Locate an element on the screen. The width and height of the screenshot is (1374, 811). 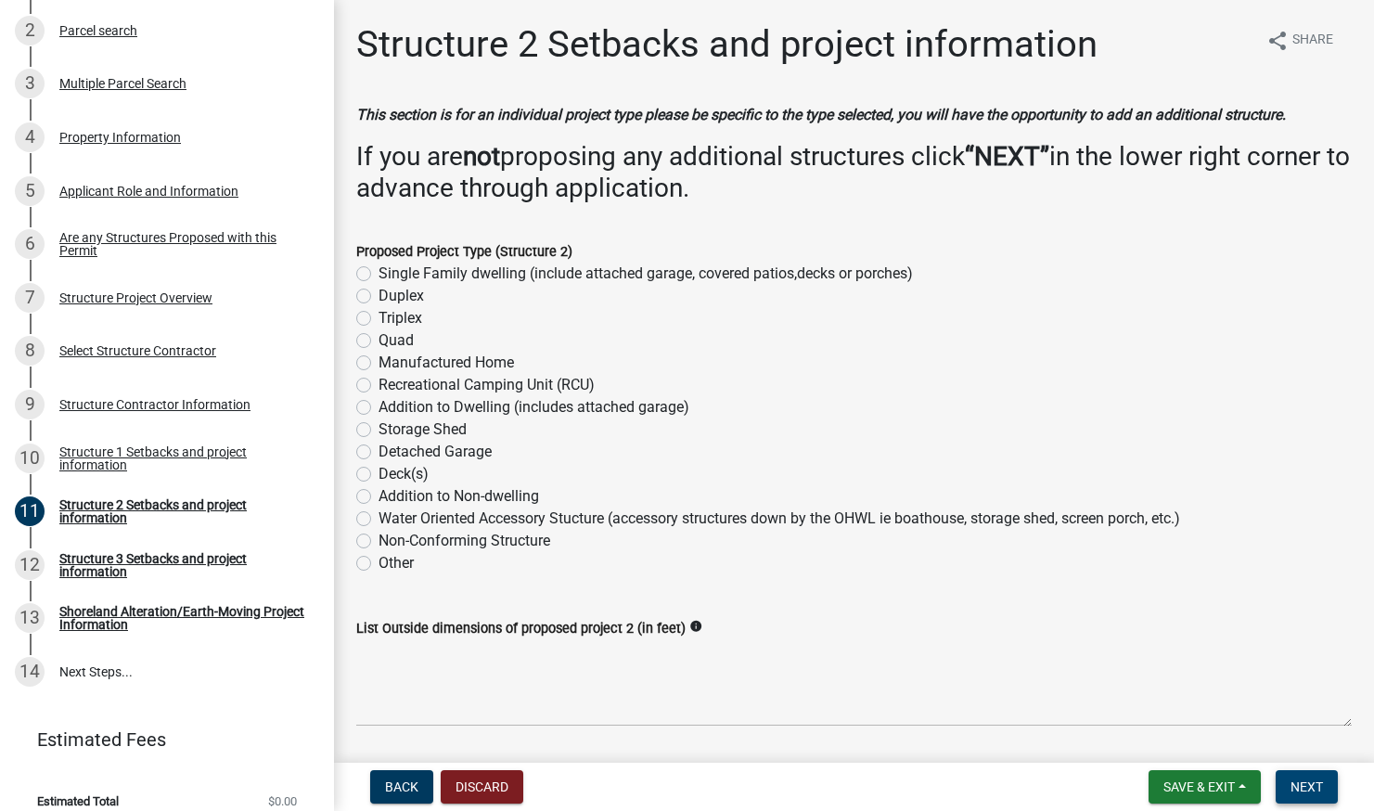
label: Other is located at coordinates (396, 563).